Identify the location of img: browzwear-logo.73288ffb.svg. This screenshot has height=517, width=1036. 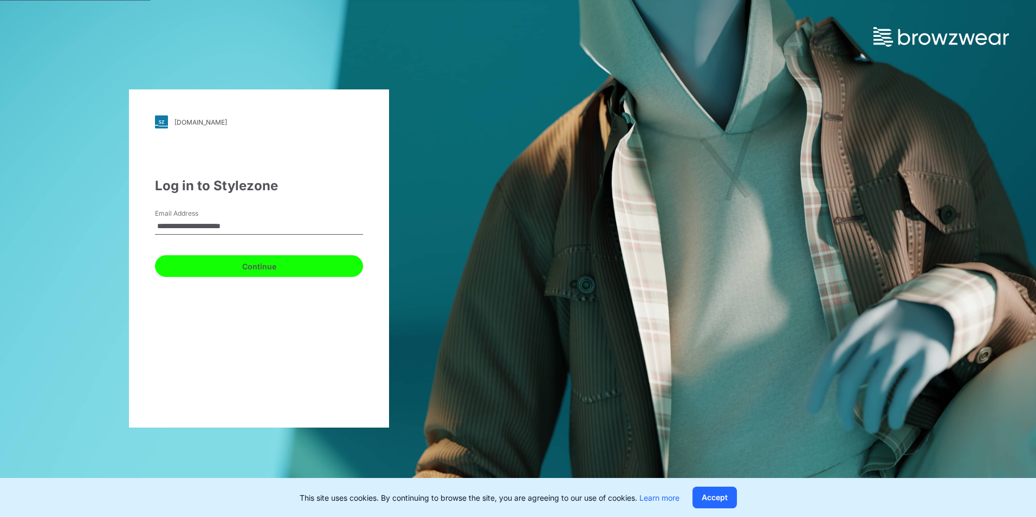
(941, 37).